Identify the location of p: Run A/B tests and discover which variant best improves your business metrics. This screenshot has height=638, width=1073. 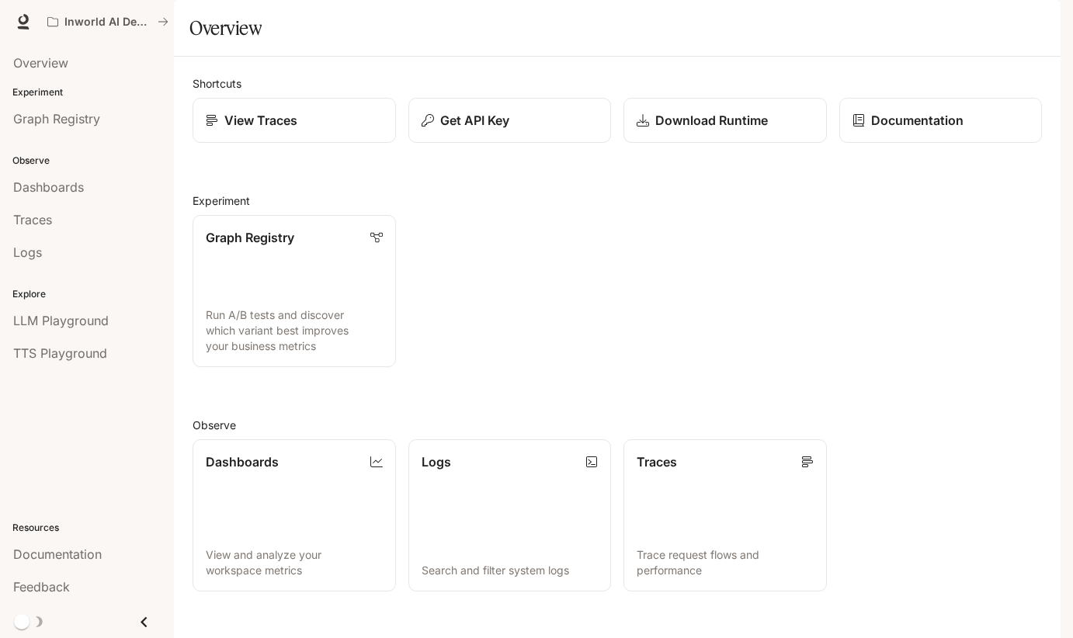
(294, 331).